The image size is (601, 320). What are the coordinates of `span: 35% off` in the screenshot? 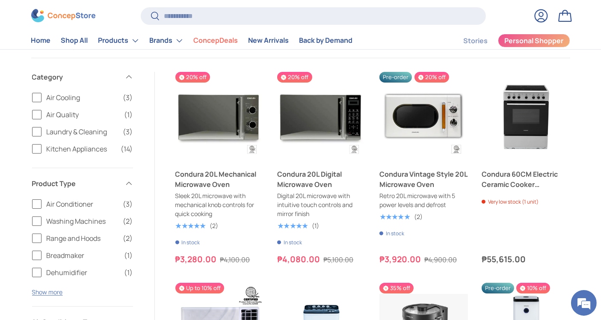 It's located at (397, 288).